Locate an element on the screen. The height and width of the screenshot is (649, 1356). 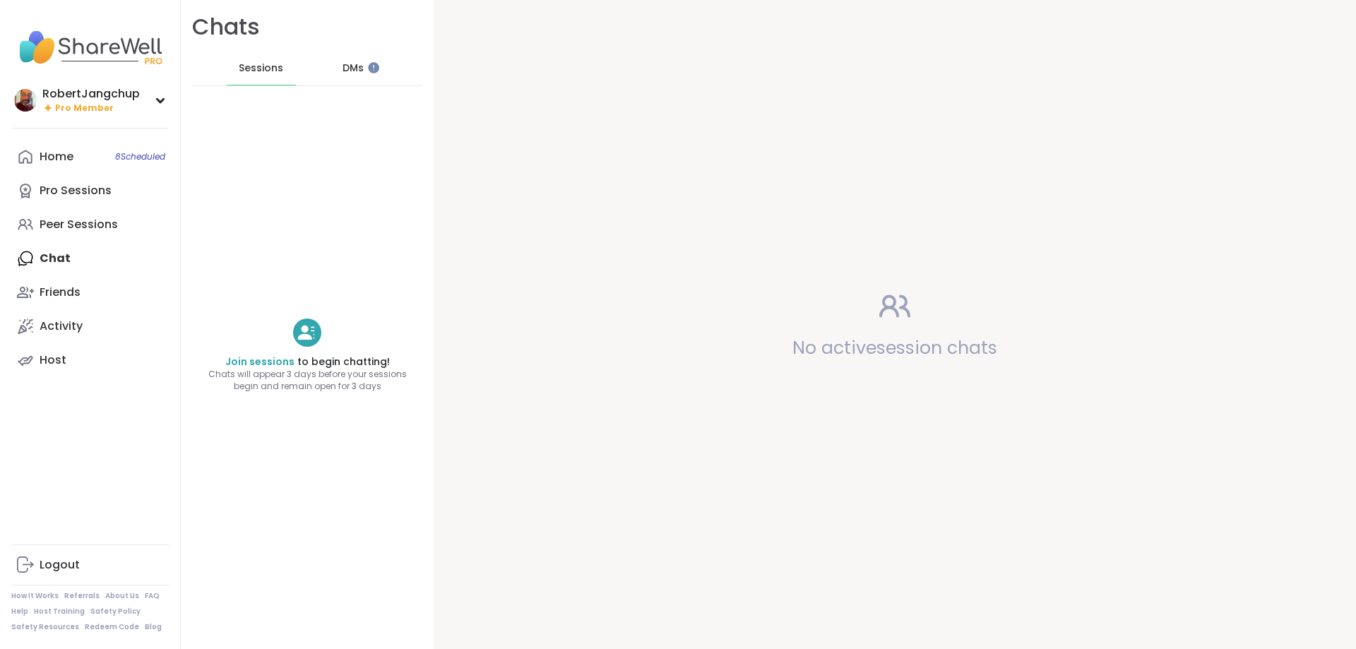
div: Activity is located at coordinates (61, 326).